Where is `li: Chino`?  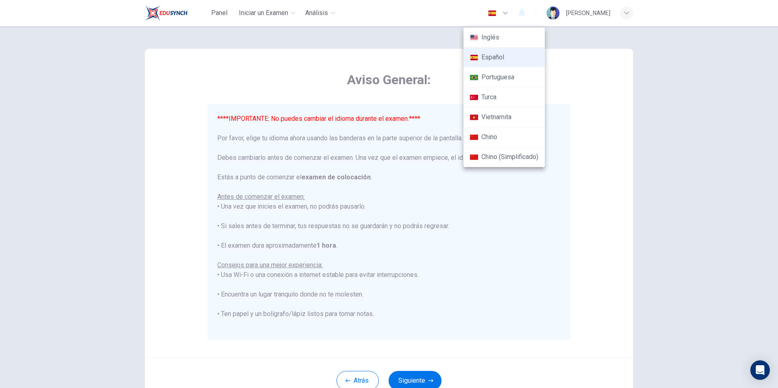
li: Chino is located at coordinates (504, 137).